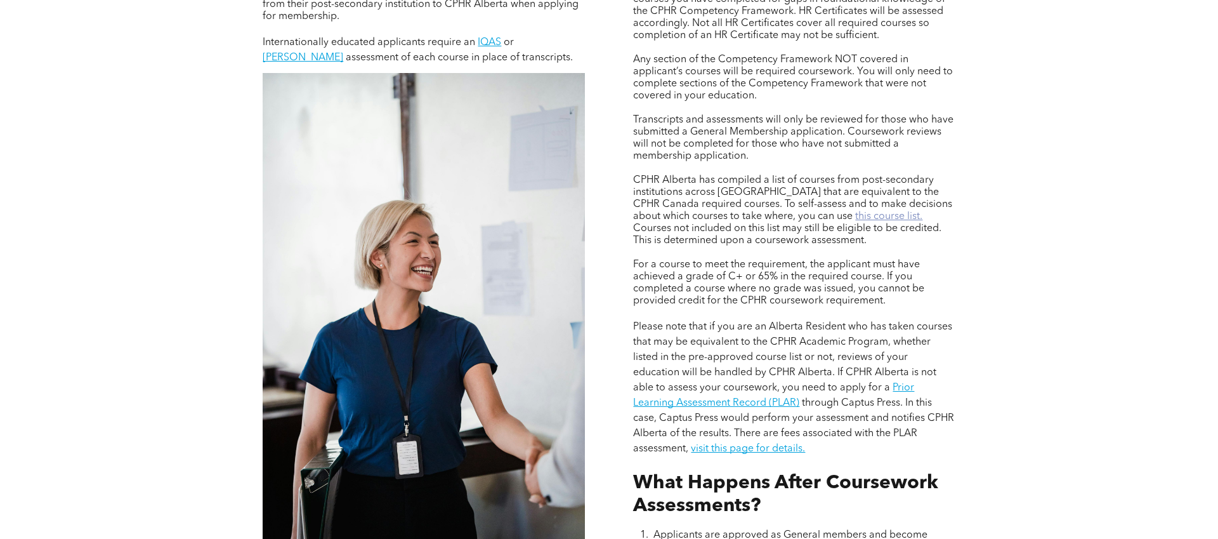  I want to click on span: Courses not included on this list may still be eligible to be credited. This is determined upon a..., so click(787, 234).